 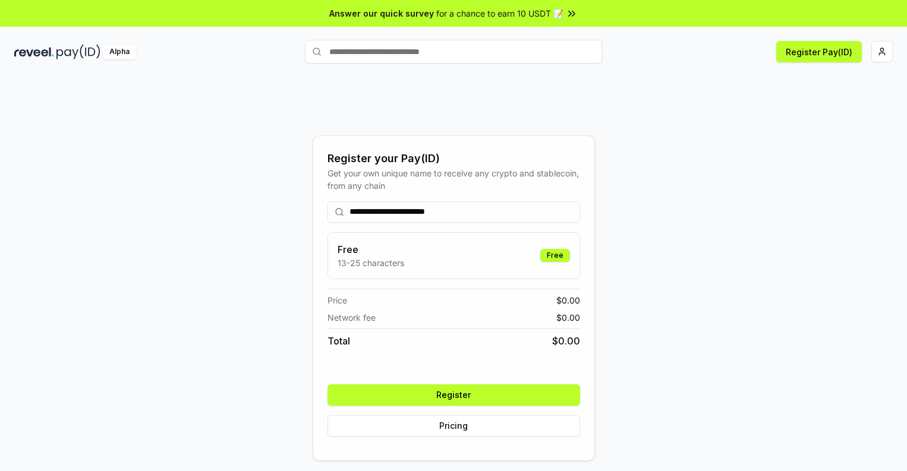 I want to click on button: Pricing, so click(x=453, y=426).